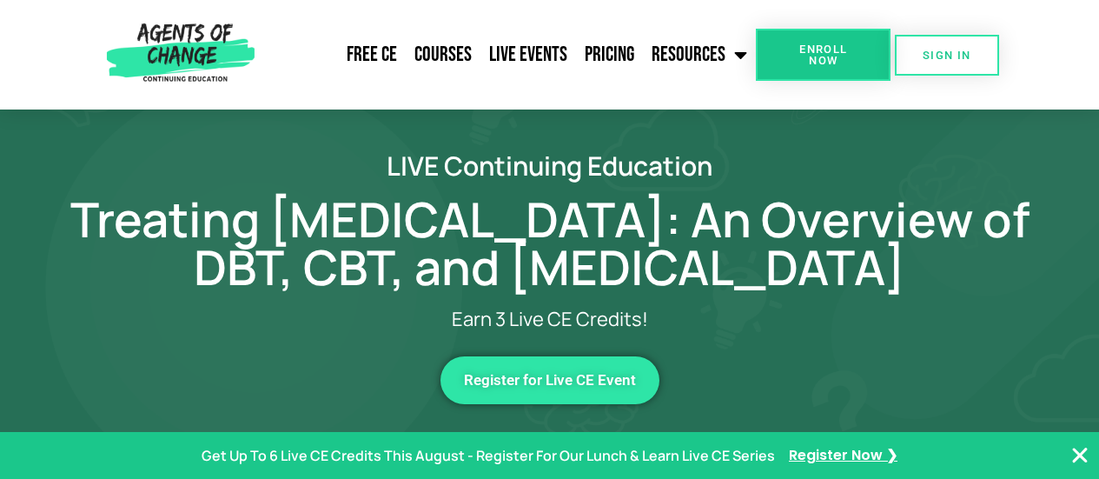 This screenshot has width=1099, height=479. I want to click on a: Register Now ❯, so click(843, 455).